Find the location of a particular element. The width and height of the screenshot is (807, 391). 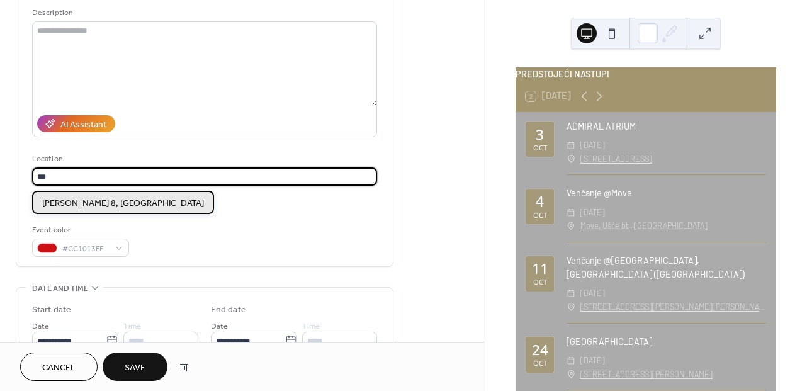

div: Event color is located at coordinates (79, 230).